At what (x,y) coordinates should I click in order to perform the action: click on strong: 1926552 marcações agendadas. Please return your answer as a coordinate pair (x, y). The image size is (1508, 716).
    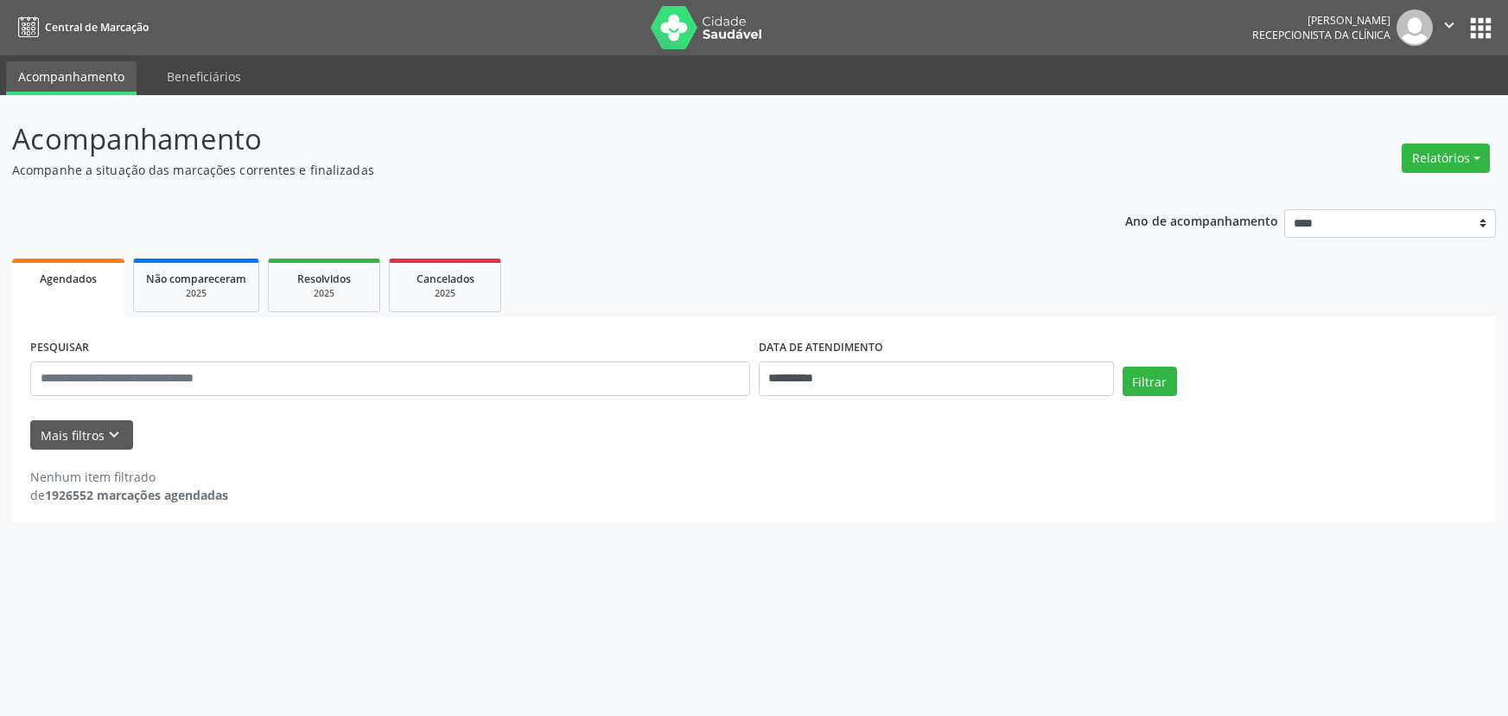
    Looking at the image, I should click on (137, 494).